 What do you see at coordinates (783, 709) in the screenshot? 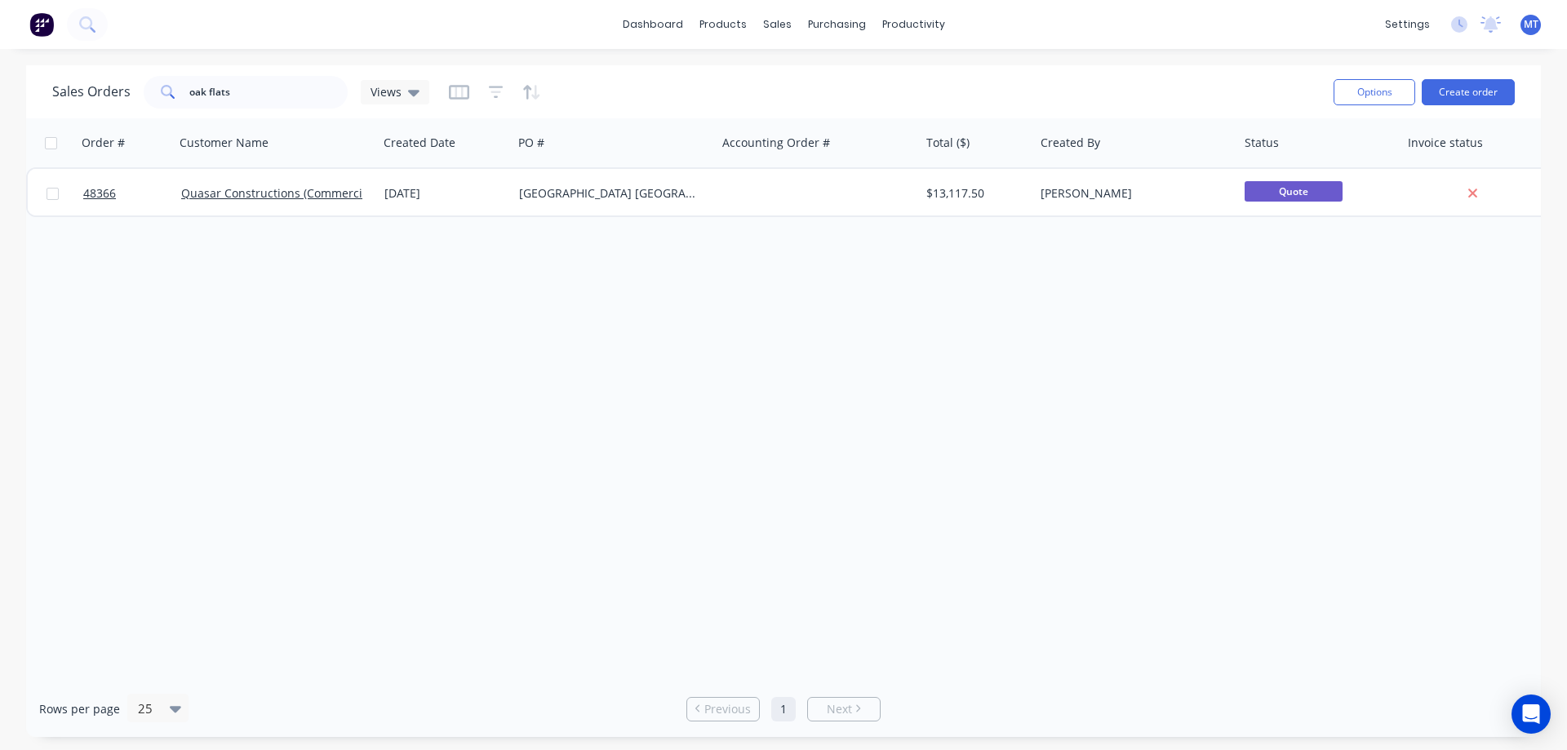
I see `a: Page 1 is your current page` at bounding box center [783, 709].